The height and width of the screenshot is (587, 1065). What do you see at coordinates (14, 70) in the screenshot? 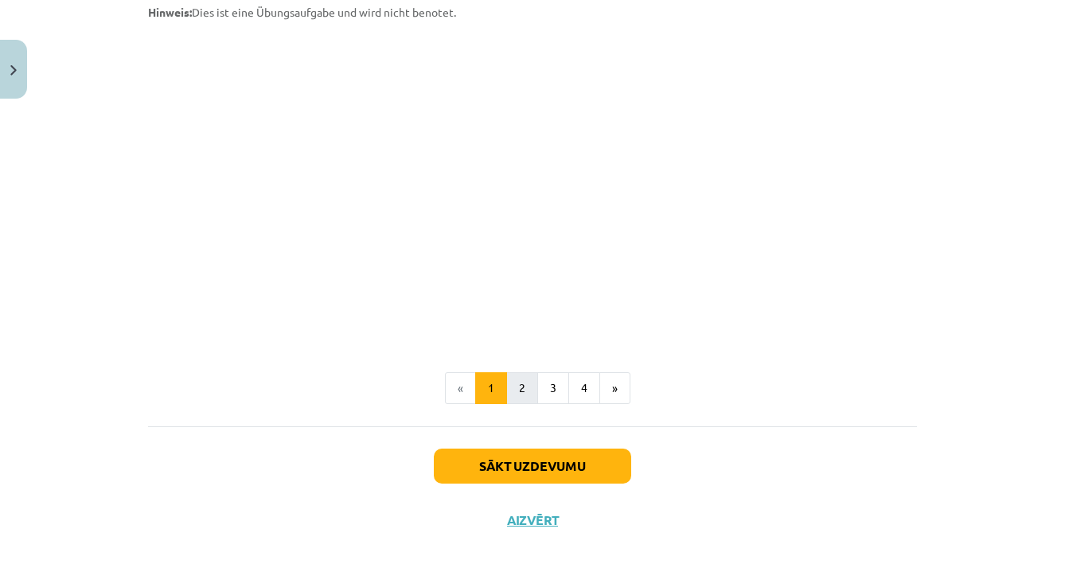
I see `img: icon-close-lesson-0947bae3869378f0d4975bcd49f059093ad1ed9edebbc8119c70593378902aed.svg` at bounding box center [14, 70].